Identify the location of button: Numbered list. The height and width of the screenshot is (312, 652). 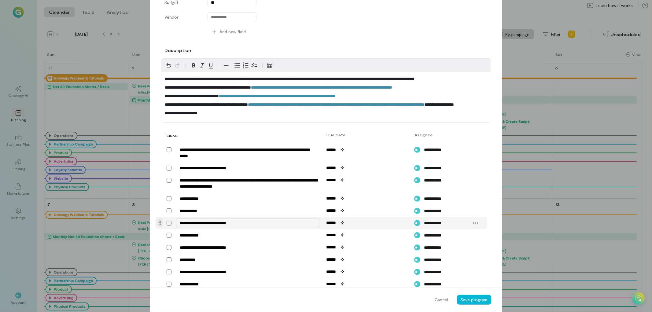
(246, 65).